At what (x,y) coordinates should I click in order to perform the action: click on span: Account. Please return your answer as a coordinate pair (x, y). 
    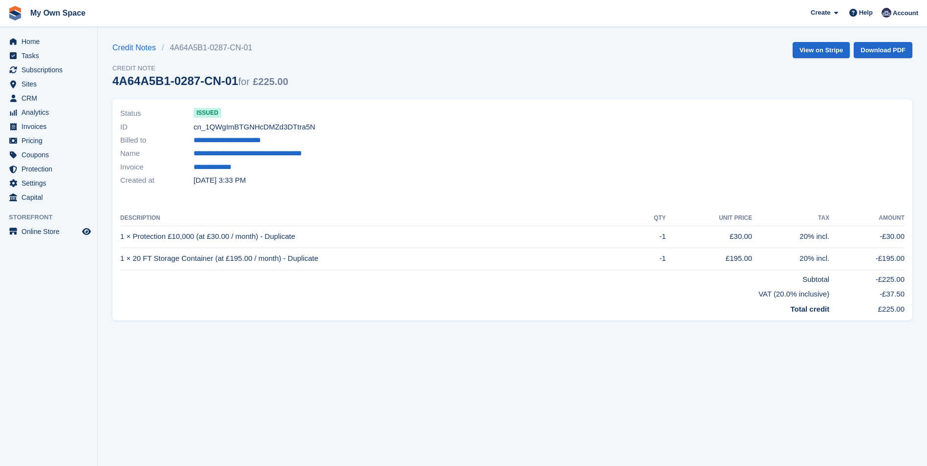
    Looking at the image, I should click on (905, 13).